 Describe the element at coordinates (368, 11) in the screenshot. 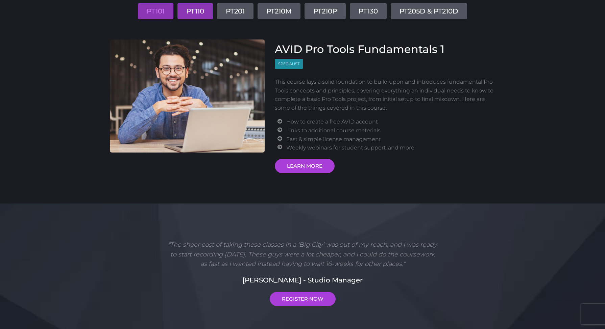

I see `a: PT130` at that location.